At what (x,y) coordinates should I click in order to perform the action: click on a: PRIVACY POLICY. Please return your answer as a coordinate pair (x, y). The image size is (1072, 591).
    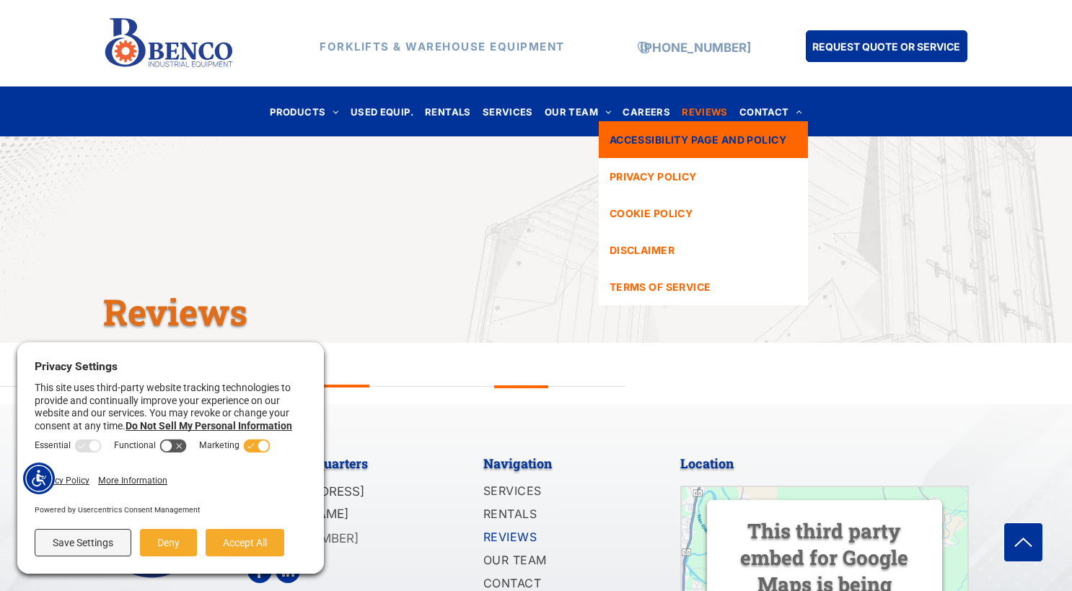
    Looking at the image, I should click on (704, 176).